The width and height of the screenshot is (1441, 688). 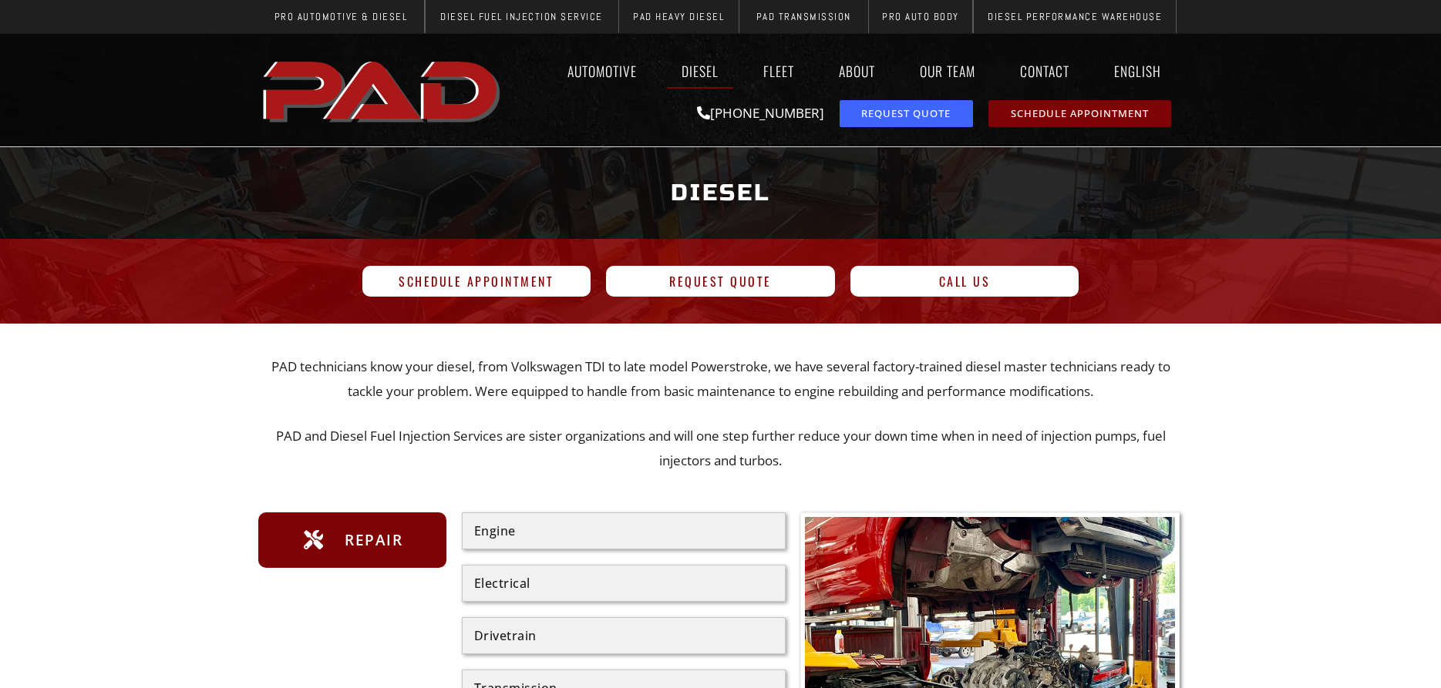 I want to click on a: Automotive, so click(x=602, y=71).